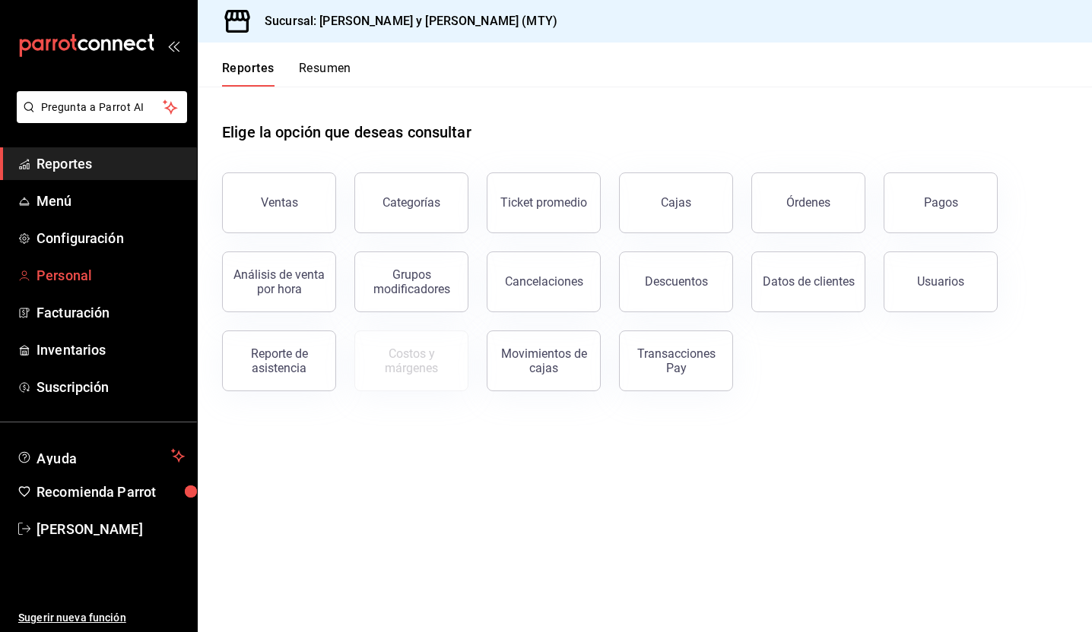 This screenshot has height=632, width=1092. I want to click on button: Análisis de venta por hora, so click(279, 282).